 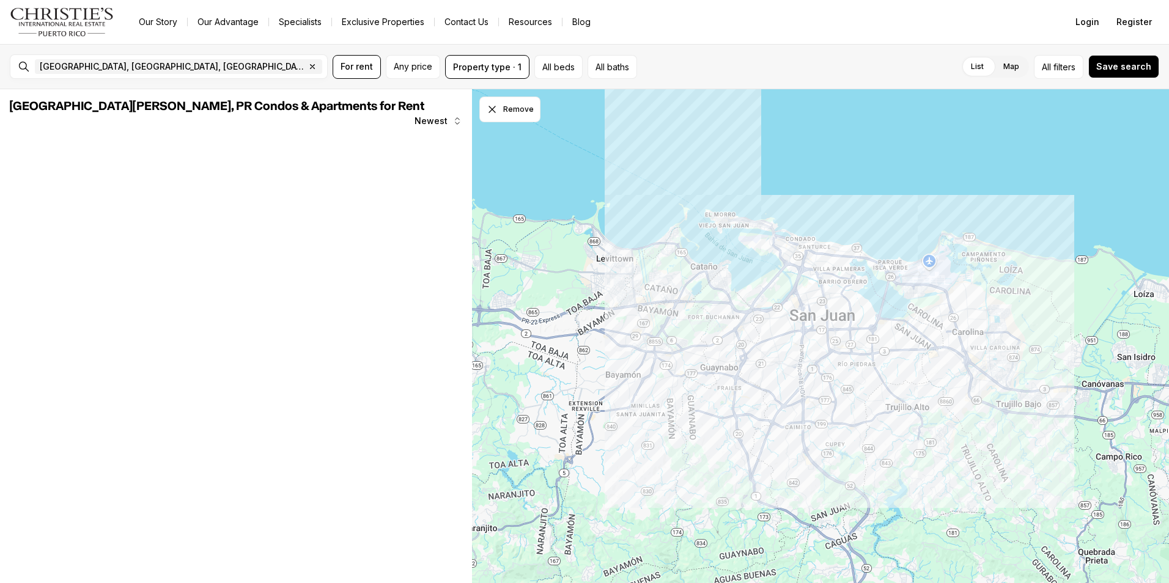 I want to click on a: logo, so click(x=62, y=22).